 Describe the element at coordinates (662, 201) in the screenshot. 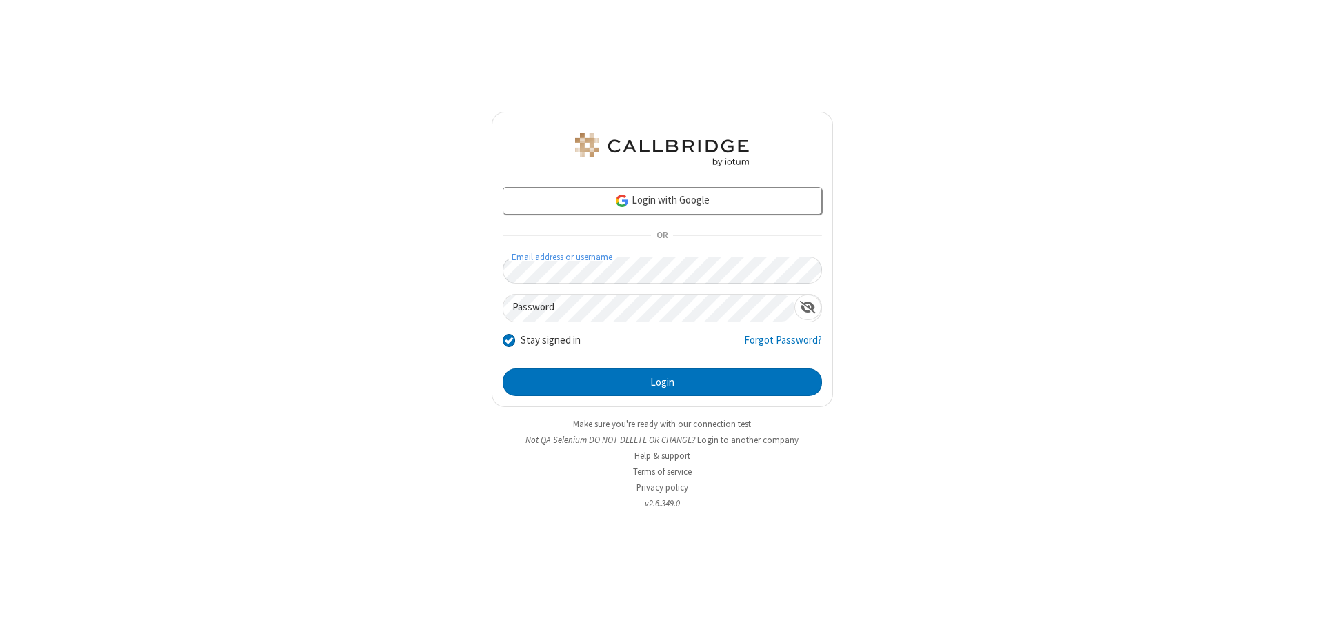

I see `a: Login with Google` at that location.